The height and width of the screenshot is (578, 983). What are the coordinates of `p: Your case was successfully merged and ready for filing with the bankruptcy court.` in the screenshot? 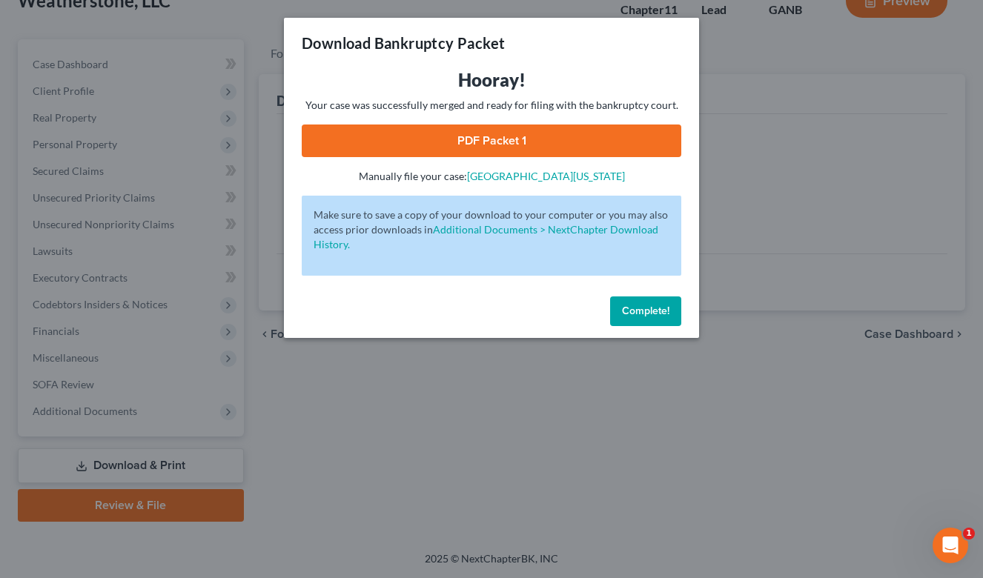 It's located at (492, 105).